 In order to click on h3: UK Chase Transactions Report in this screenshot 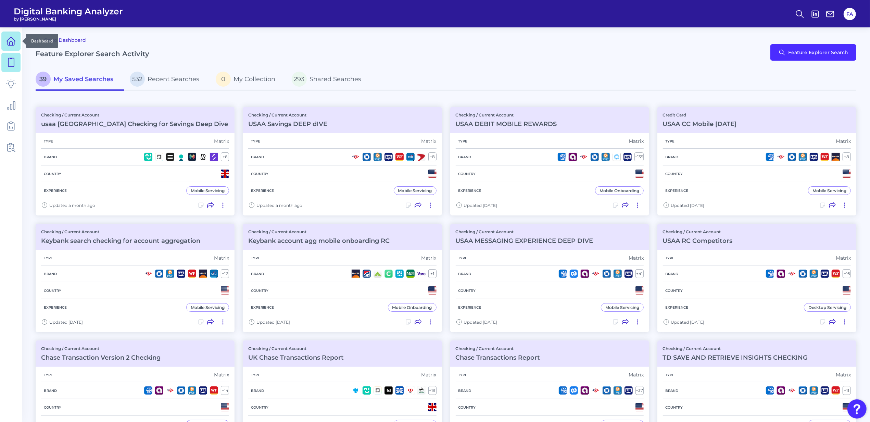, I will do `click(296, 358)`.